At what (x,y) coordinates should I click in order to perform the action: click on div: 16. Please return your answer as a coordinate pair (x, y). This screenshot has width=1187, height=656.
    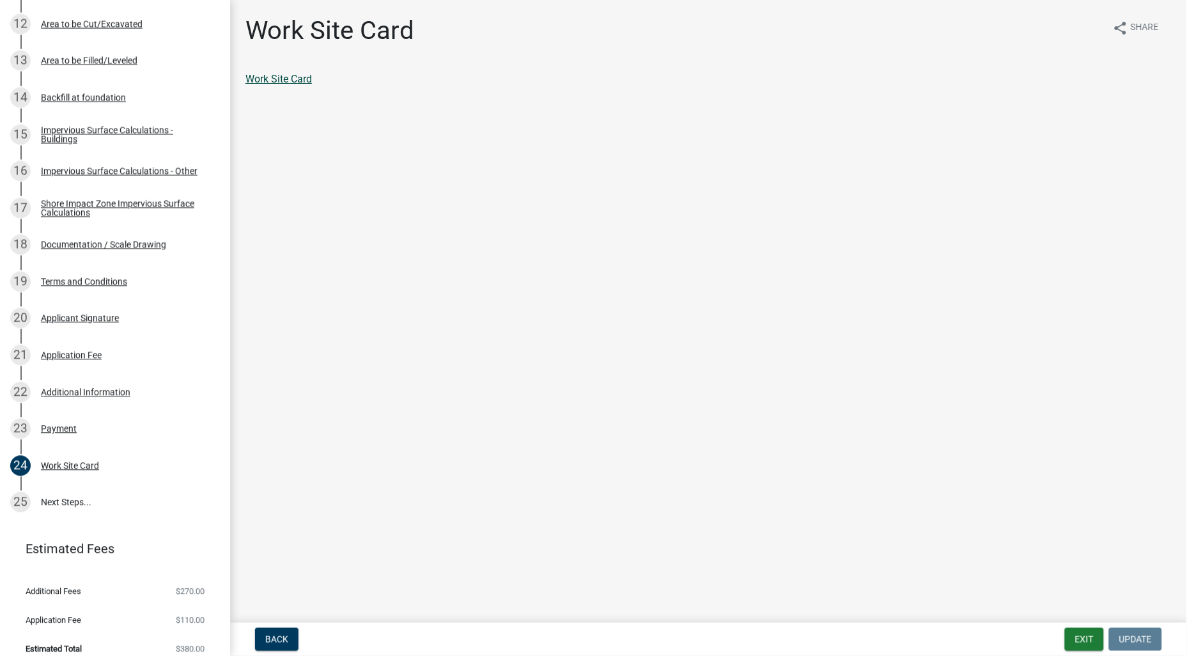
    Looking at the image, I should click on (20, 171).